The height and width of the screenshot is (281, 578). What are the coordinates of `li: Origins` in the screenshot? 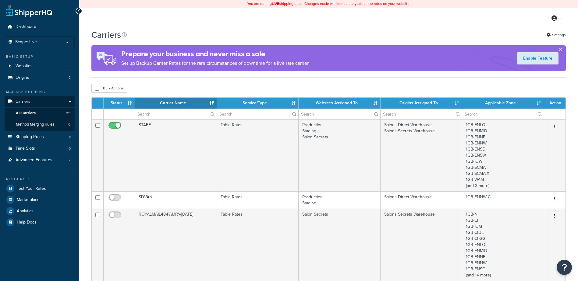 It's located at (40, 78).